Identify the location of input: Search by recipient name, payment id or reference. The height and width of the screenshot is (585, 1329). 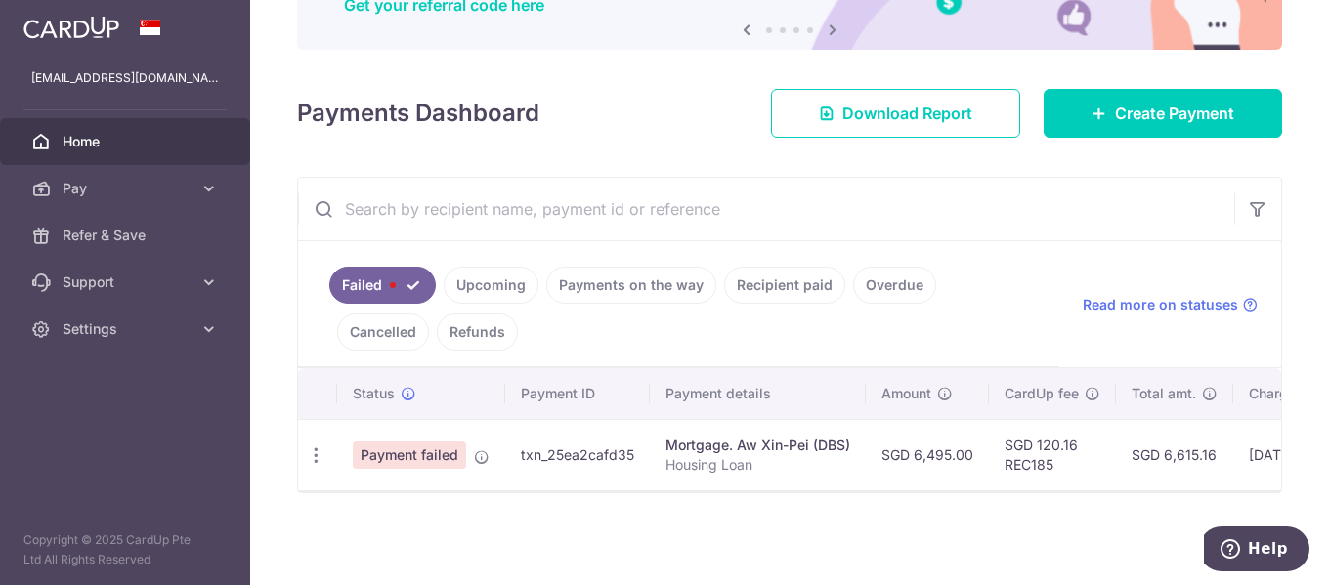
(766, 209).